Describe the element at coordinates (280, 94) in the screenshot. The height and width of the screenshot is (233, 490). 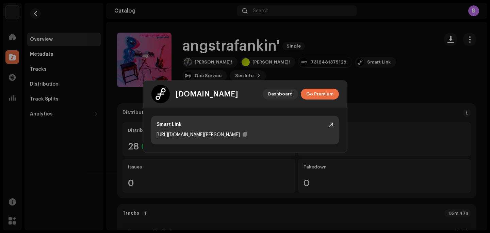
I see `span: Dashboard` at that location.